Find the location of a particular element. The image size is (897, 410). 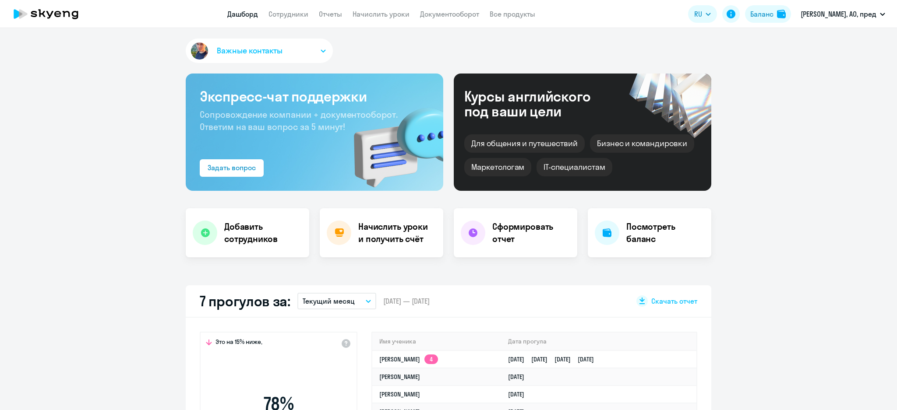

a: Сотрудники is located at coordinates (288, 14).